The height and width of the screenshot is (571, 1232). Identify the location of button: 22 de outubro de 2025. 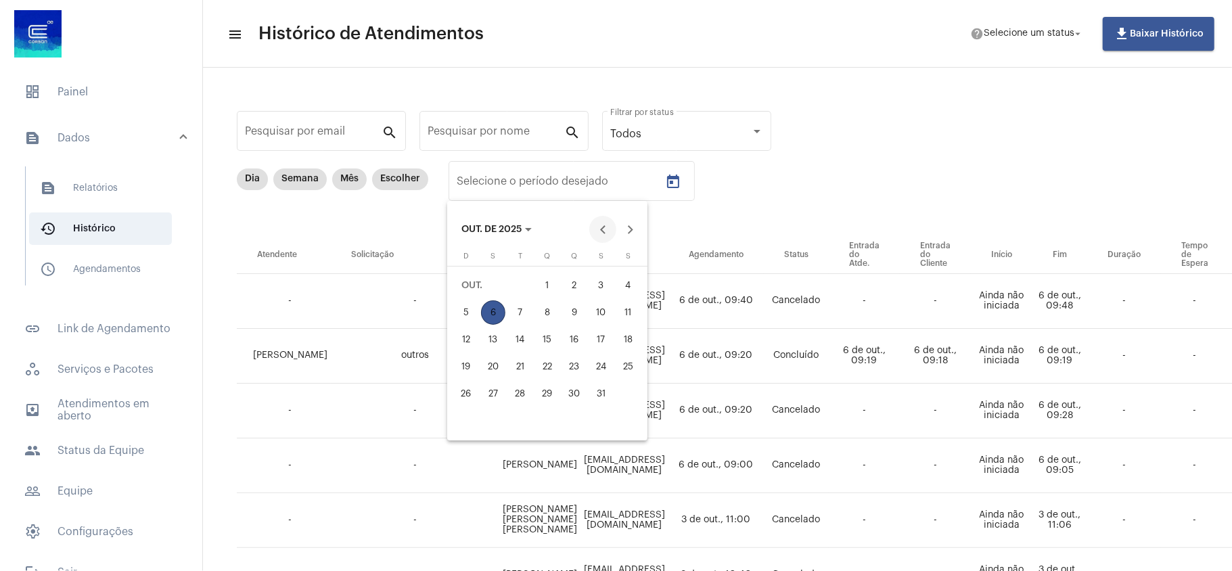
(547, 367).